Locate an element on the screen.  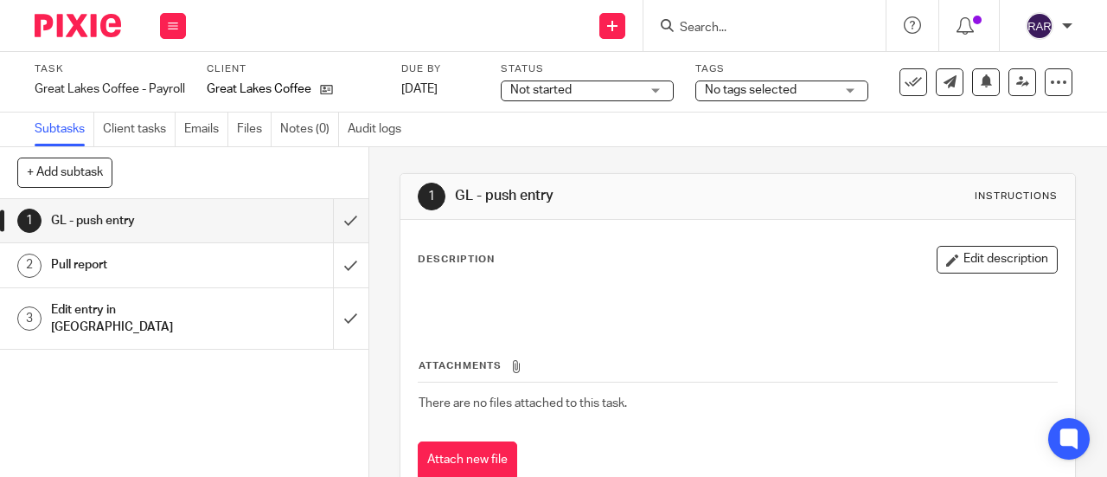
p: Description is located at coordinates (456, 259).